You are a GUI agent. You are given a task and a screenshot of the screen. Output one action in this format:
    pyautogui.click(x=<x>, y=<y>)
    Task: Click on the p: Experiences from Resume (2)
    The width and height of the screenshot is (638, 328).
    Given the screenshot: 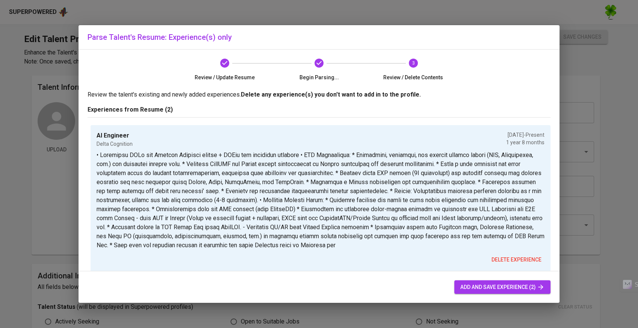 What is the action you would take?
    pyautogui.click(x=319, y=110)
    